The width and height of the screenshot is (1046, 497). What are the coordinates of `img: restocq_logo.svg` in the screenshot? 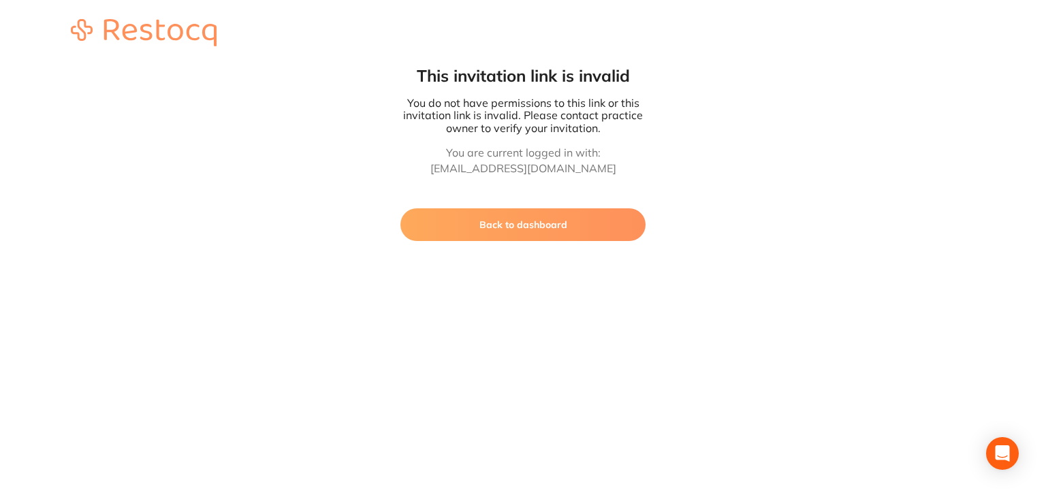 It's located at (144, 33).